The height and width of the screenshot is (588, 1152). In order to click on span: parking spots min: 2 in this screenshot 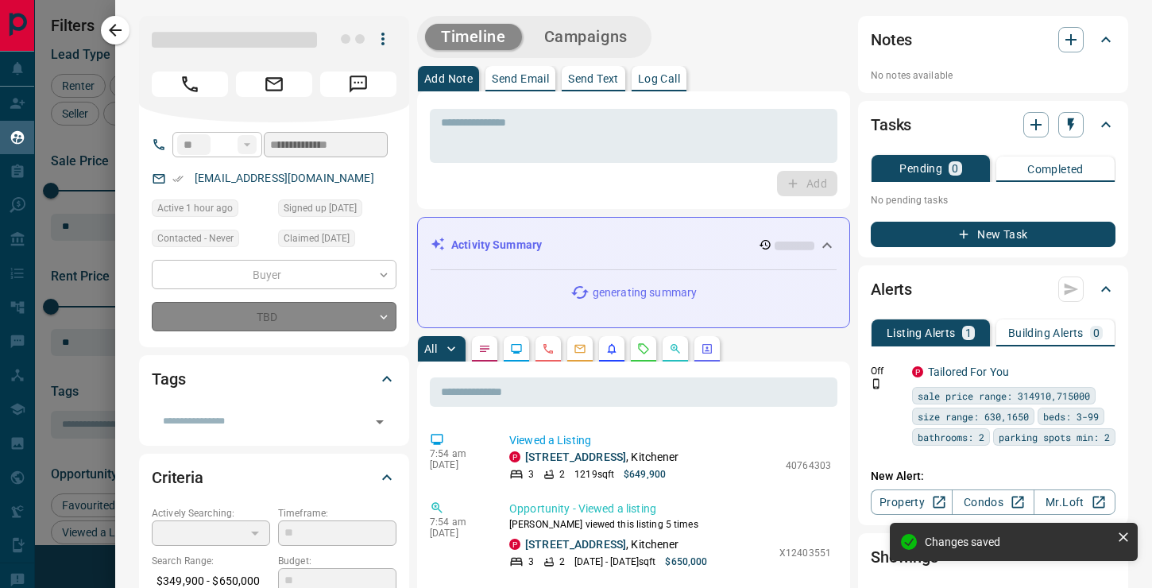, I will do `click(1054, 437)`.